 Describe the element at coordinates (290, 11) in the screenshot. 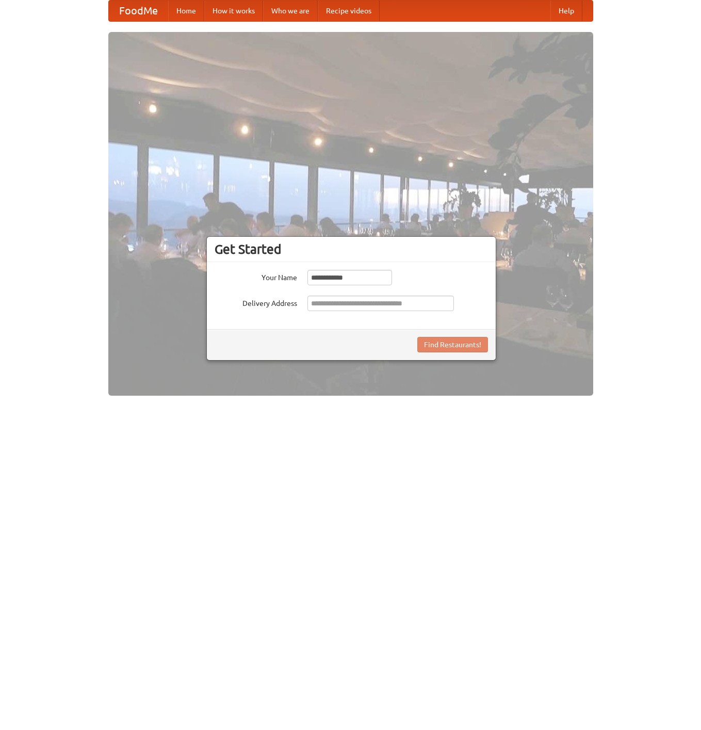

I see `a: Who we are` at that location.